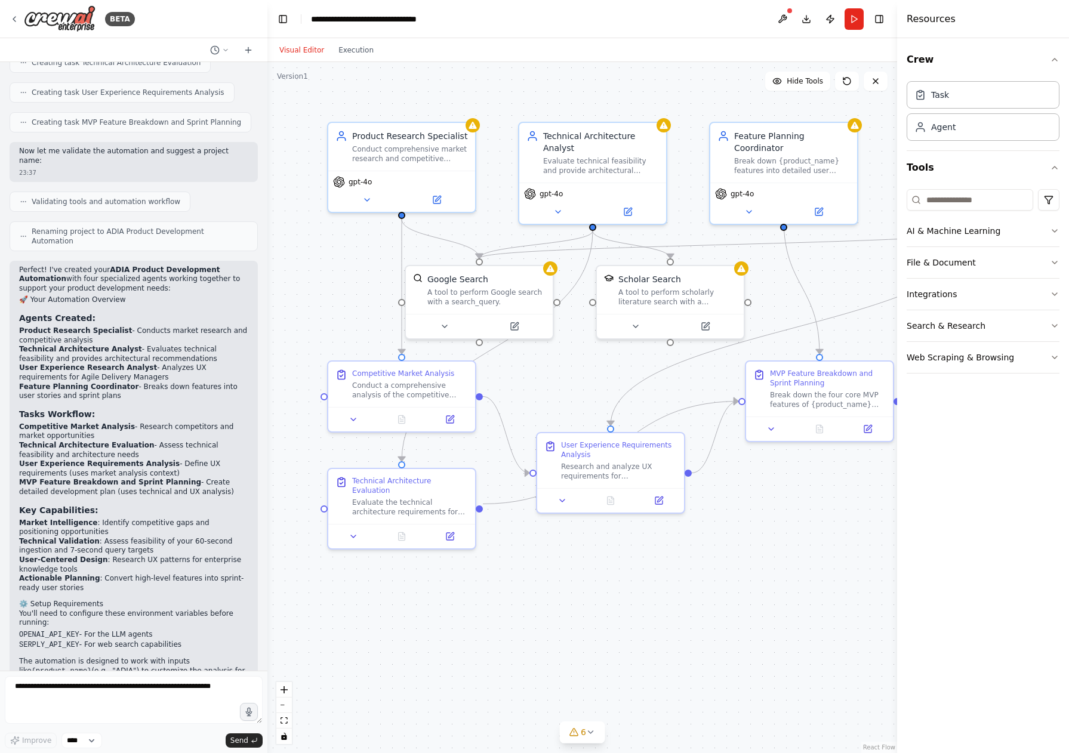 Image resolution: width=1069 pixels, height=753 pixels. What do you see at coordinates (134, 487) in the screenshot?
I see `li: - Create detailed development plan (uses technical and UX analysis)` at bounding box center [134, 487].